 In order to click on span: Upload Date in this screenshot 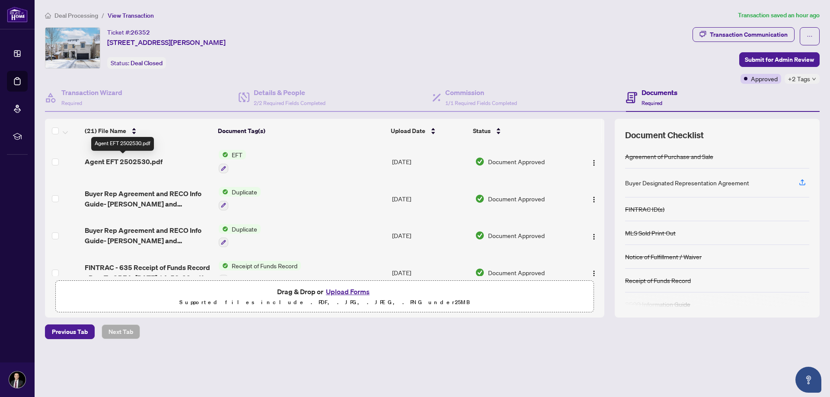, I will do `click(408, 131)`.